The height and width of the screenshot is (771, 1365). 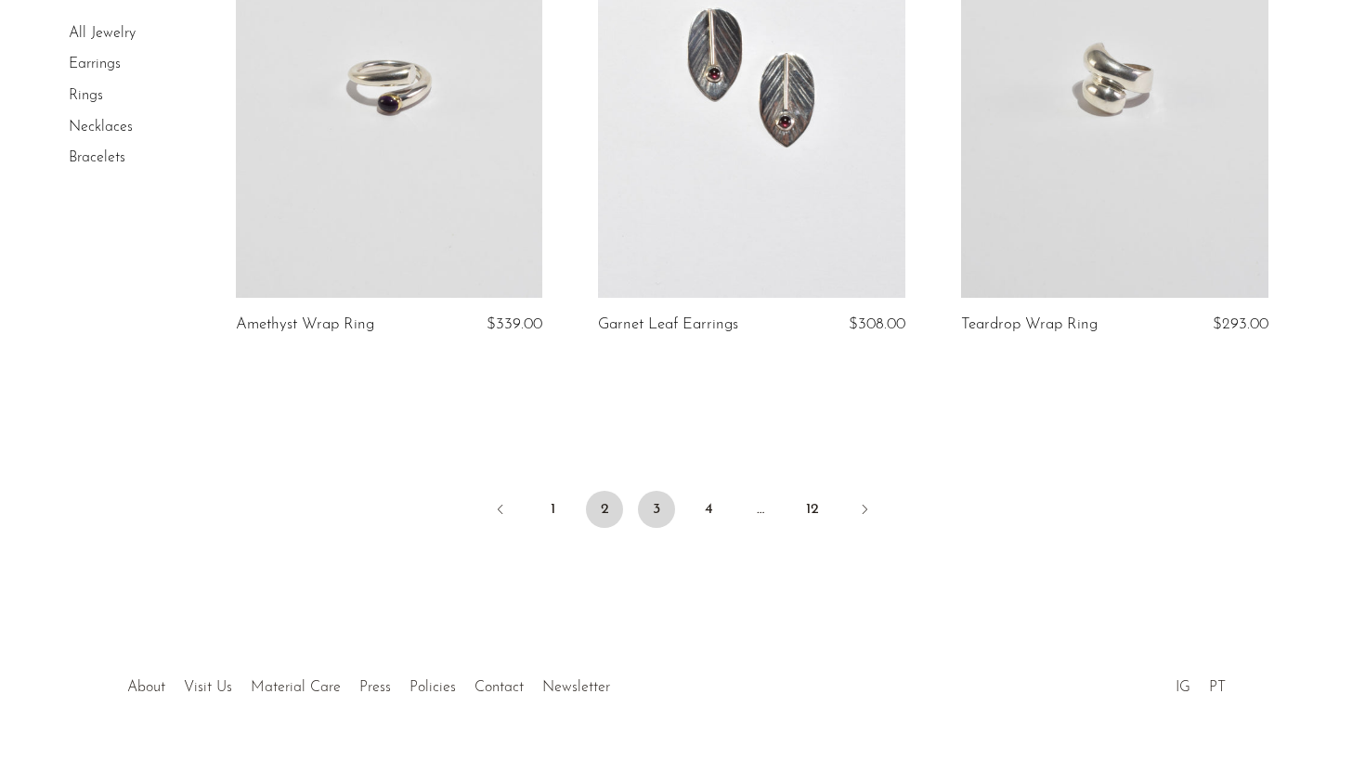 I want to click on a: PT, so click(x=1217, y=688).